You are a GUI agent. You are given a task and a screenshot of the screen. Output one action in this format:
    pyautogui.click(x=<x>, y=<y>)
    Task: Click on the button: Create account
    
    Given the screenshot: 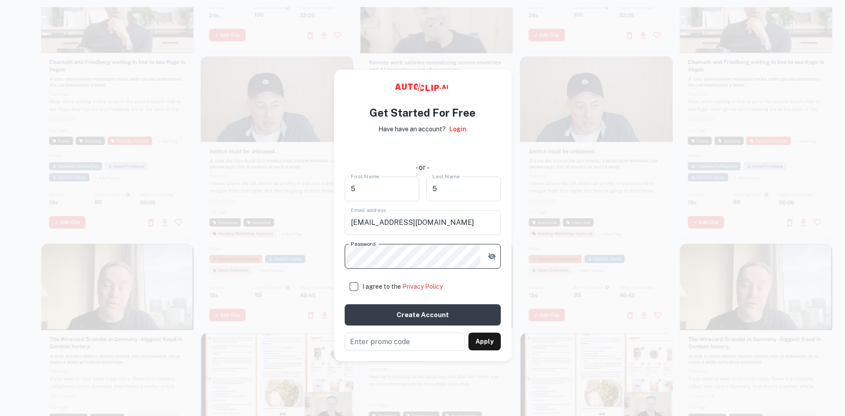 What is the action you would take?
    pyautogui.click(x=423, y=315)
    